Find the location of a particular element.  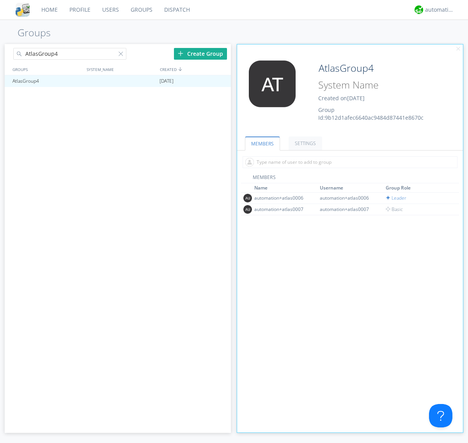

a: SETTINGS is located at coordinates (305, 143).